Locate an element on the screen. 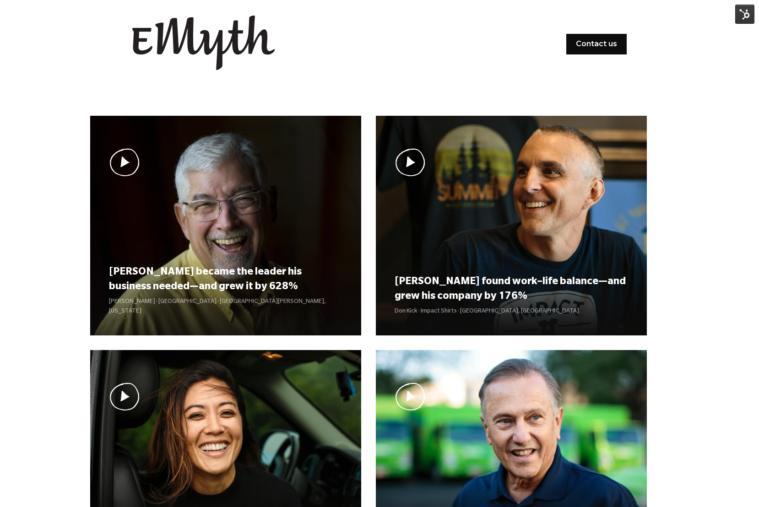 The image size is (759, 507). img: EMyth is located at coordinates (203, 43).